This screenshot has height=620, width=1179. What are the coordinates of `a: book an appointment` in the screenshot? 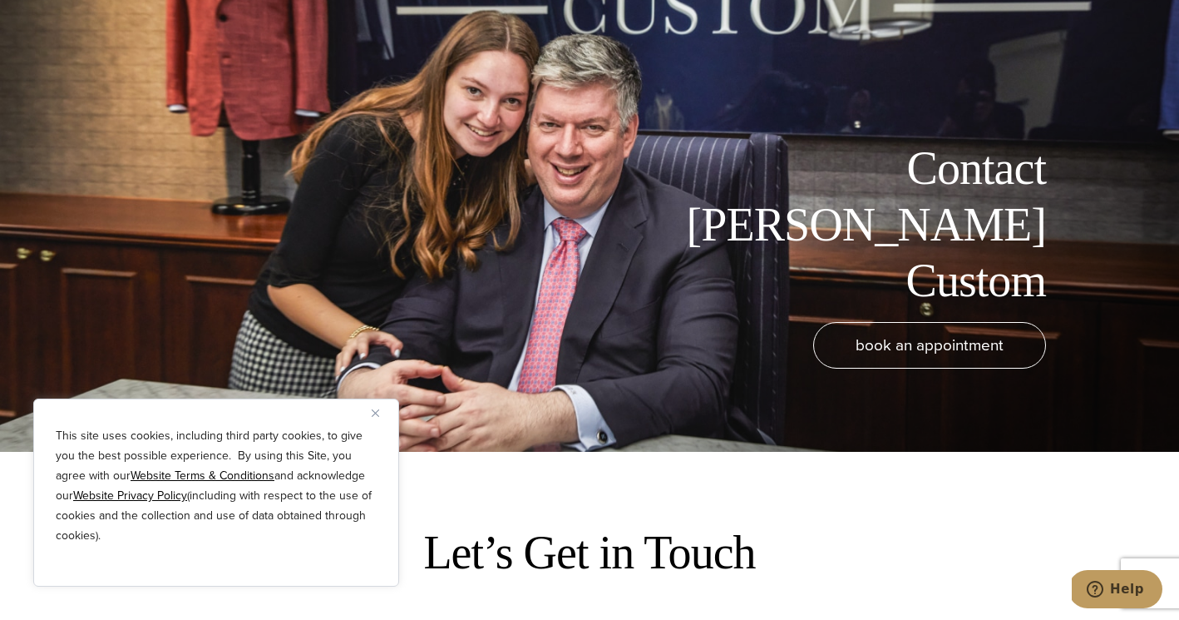 It's located at (930, 345).